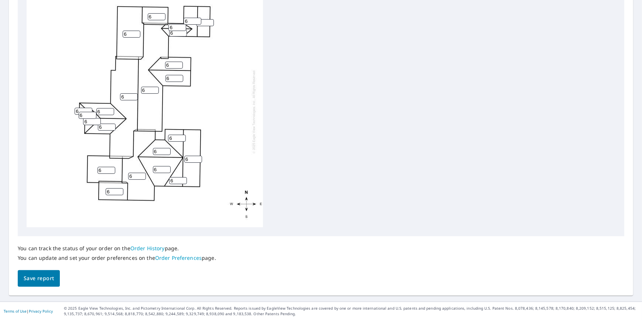 The image size is (642, 320). Describe the element at coordinates (117, 249) in the screenshot. I see `p: You can track the status of your order on the page.` at that location.